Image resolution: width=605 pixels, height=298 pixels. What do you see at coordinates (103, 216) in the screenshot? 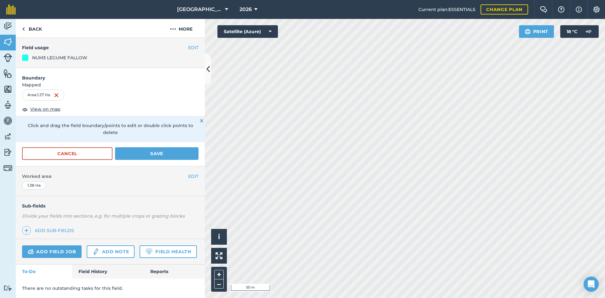
I see `em: Divide your fields into sections, e.g. for multiple crops or grazing blocks` at bounding box center [103, 216].